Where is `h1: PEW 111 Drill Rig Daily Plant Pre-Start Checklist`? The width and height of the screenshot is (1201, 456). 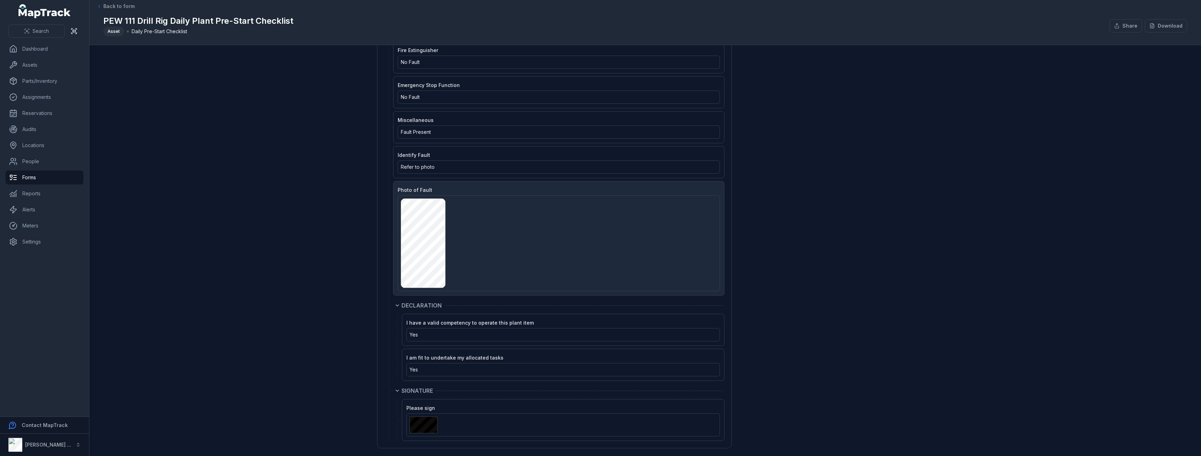
h1: PEW 111 Drill Rig Daily Plant Pre-Start Checklist is located at coordinates (198, 21).